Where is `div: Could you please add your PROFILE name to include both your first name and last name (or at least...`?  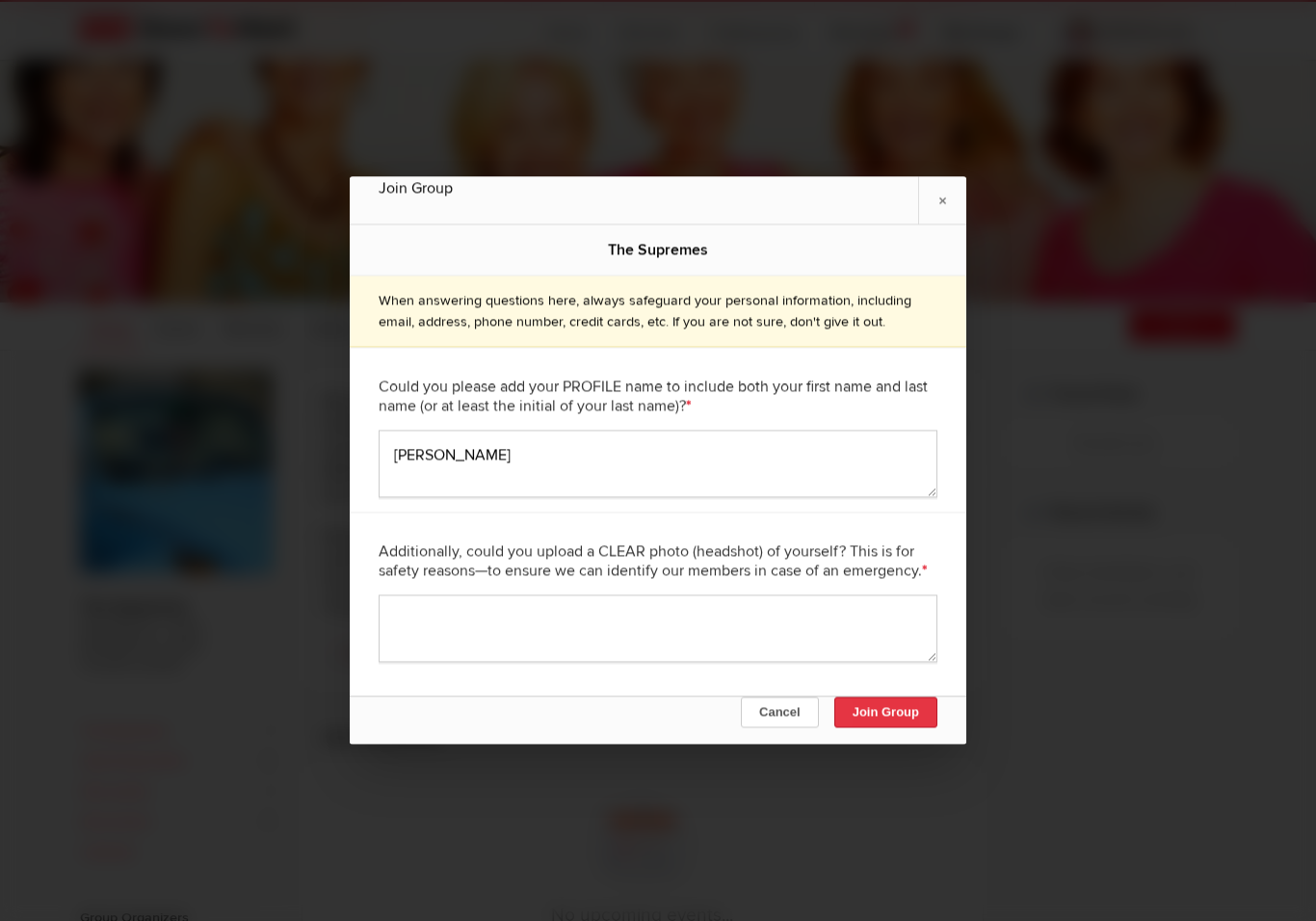
div: Could you please add your PROFILE name to include both your first name and last name (or at least... is located at coordinates (658, 396).